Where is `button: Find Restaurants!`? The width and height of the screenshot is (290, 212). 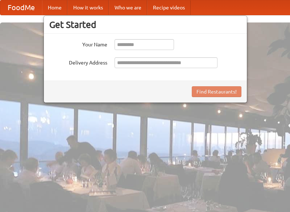
button: Find Restaurants! is located at coordinates (216, 92).